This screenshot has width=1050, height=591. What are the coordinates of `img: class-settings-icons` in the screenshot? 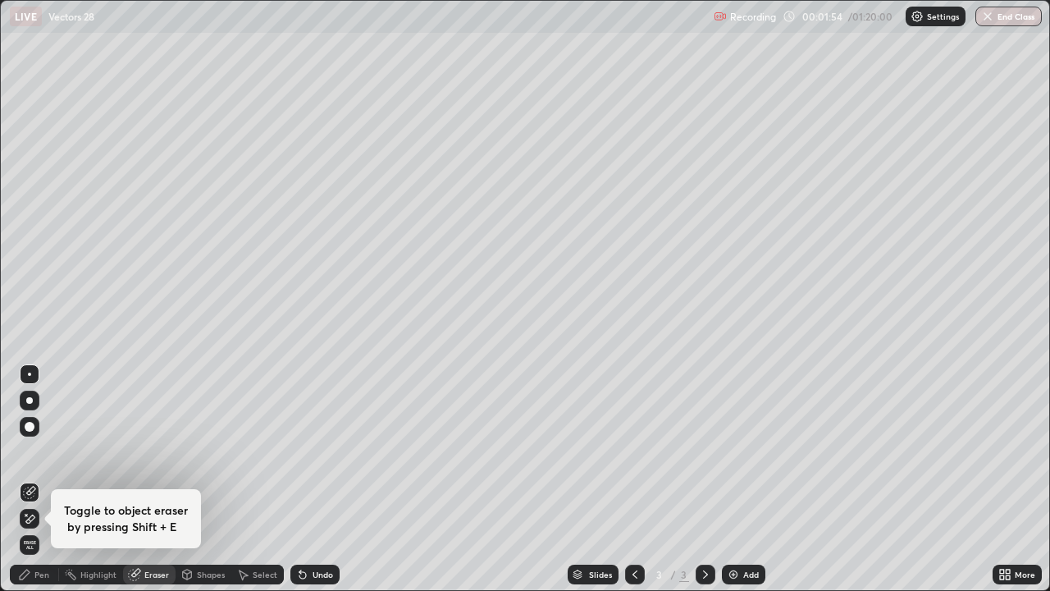 It's located at (918, 16).